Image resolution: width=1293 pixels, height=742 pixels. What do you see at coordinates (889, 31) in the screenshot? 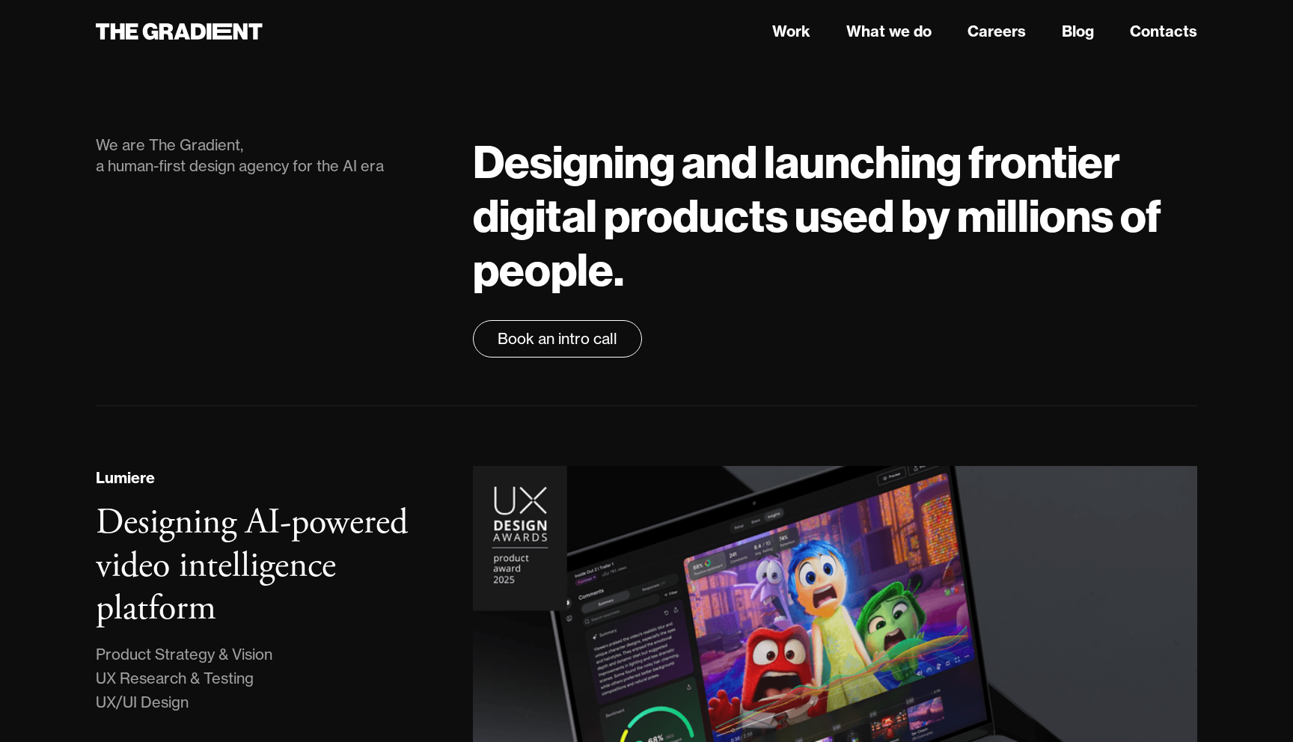
I see `a: What we do` at bounding box center [889, 31].